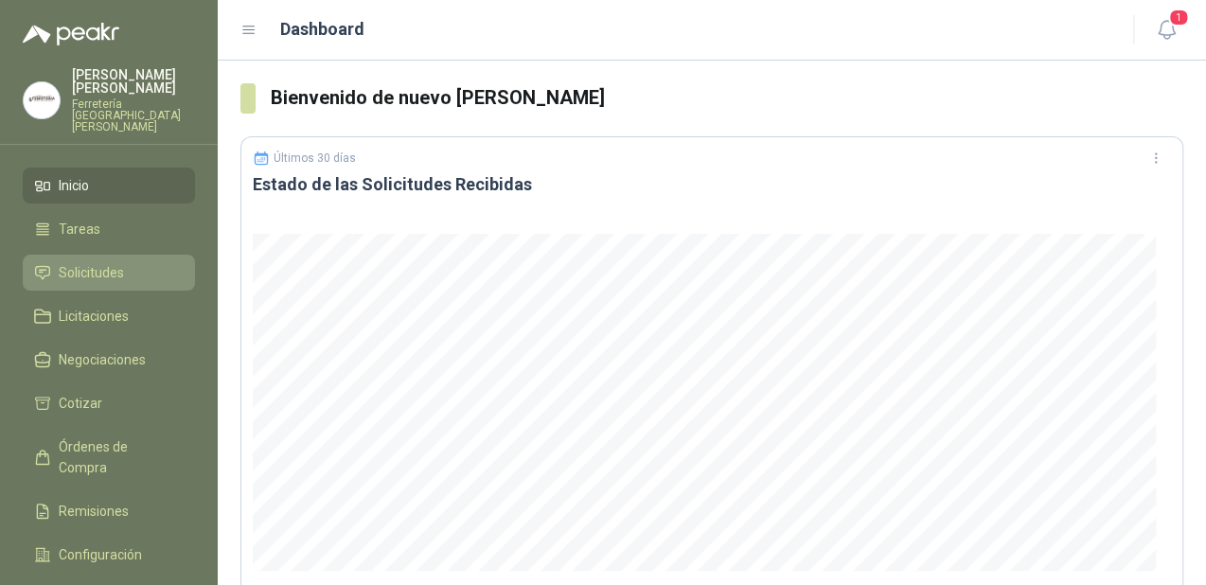 This screenshot has height=585, width=1206. What do you see at coordinates (100, 555) in the screenshot?
I see `span: Configuración` at bounding box center [100, 555].